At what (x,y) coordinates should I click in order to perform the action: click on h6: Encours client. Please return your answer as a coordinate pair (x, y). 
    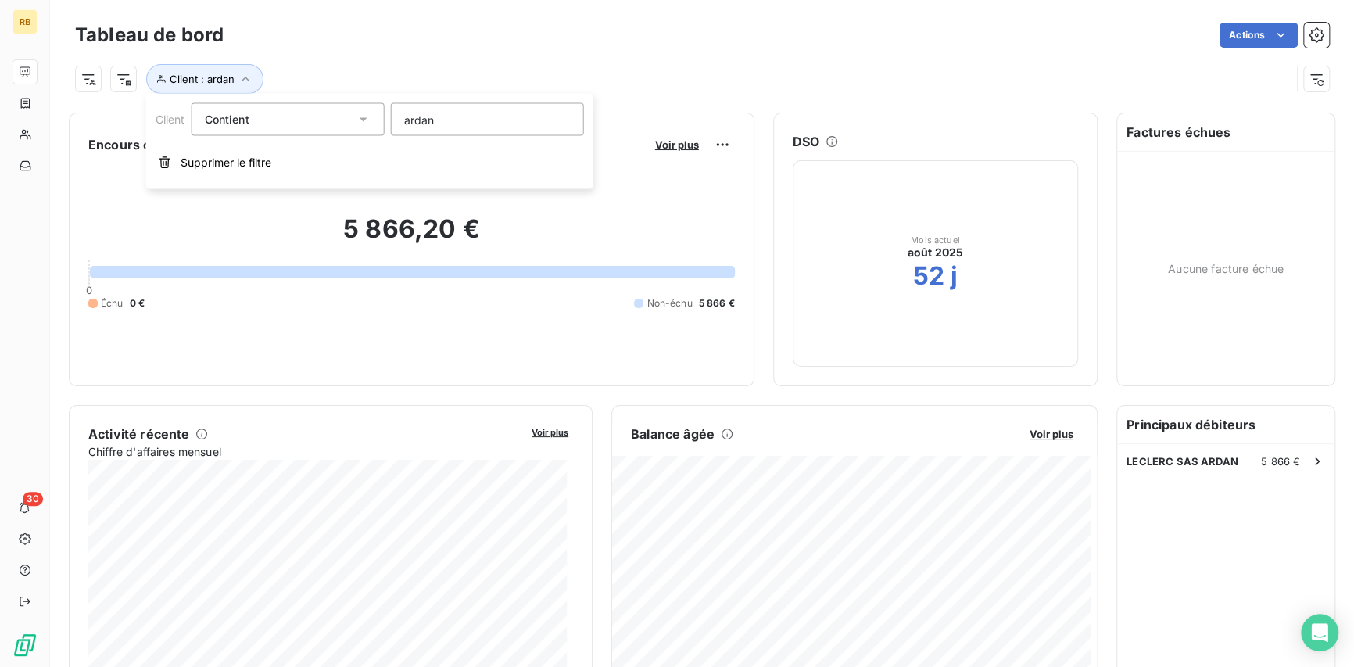
    Looking at the image, I should click on (133, 145).